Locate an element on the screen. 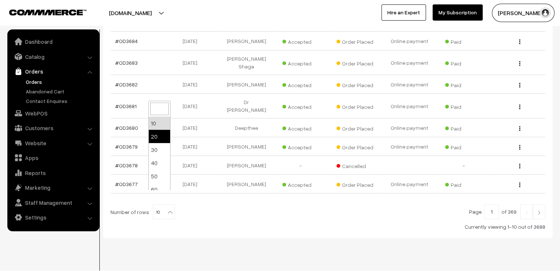  a: Catalog is located at coordinates (53, 57).